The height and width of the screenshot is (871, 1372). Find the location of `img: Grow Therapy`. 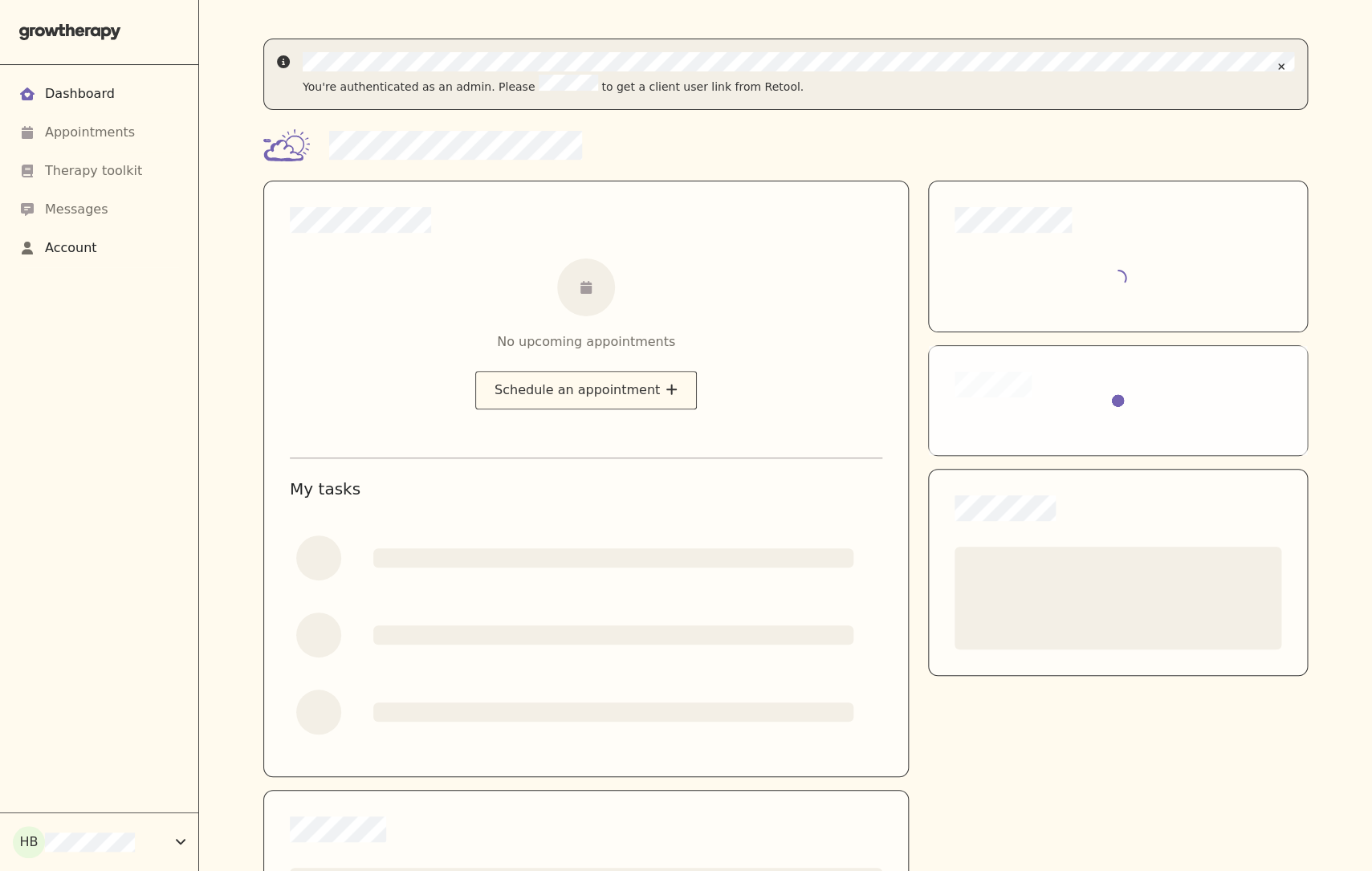

img: Grow Therapy is located at coordinates (70, 32).